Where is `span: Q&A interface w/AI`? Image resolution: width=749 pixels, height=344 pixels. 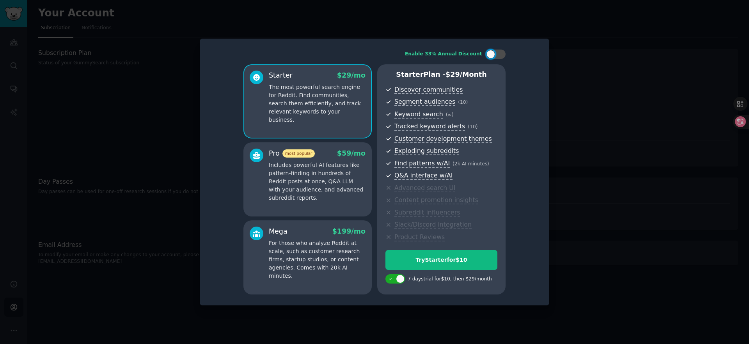 span: Q&A interface w/AI is located at coordinates (423, 176).